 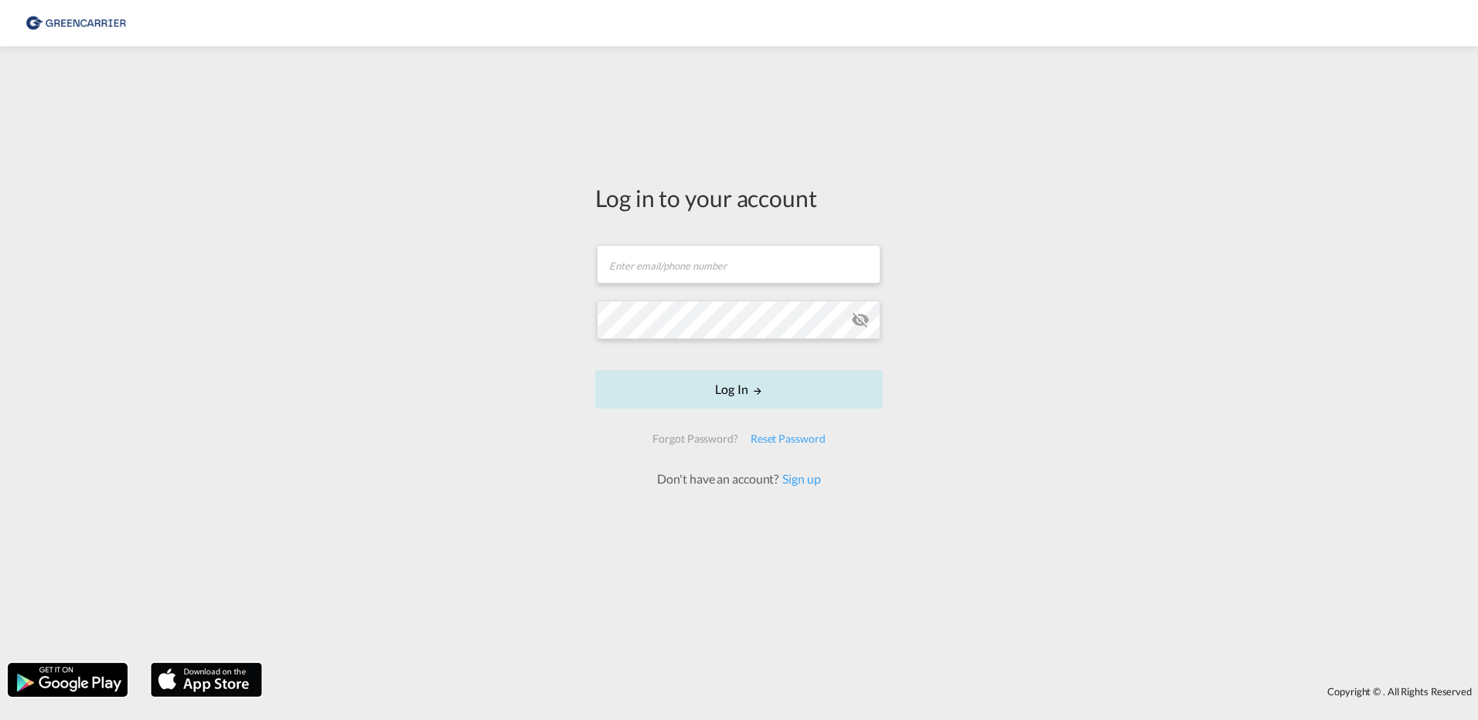 I want to click on div: Copyright © . All Rights Reserved, so click(x=873, y=692).